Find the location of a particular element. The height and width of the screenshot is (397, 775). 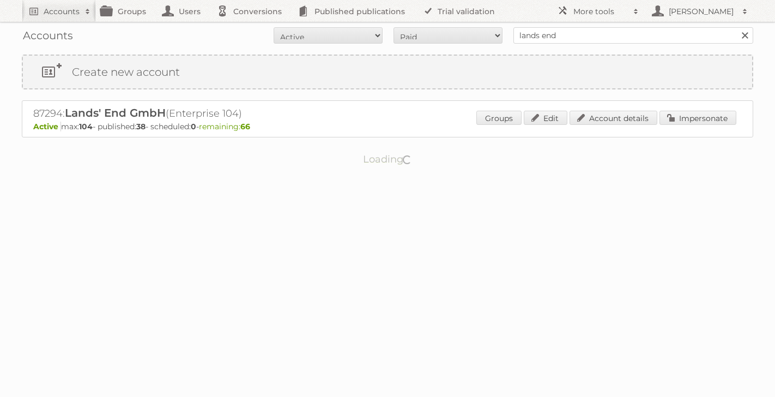

span: Active is located at coordinates (47, 126).